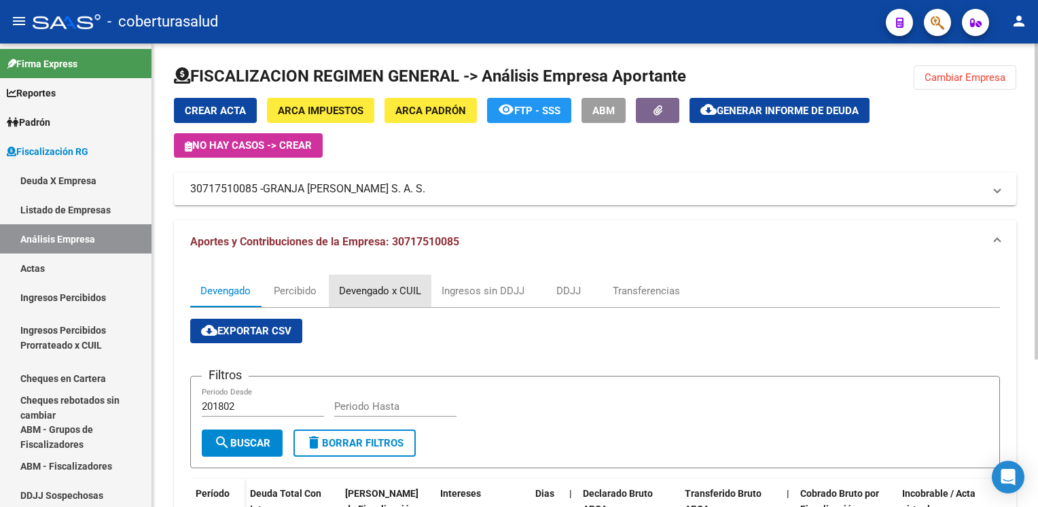  I want to click on button: Buscar, so click(242, 443).